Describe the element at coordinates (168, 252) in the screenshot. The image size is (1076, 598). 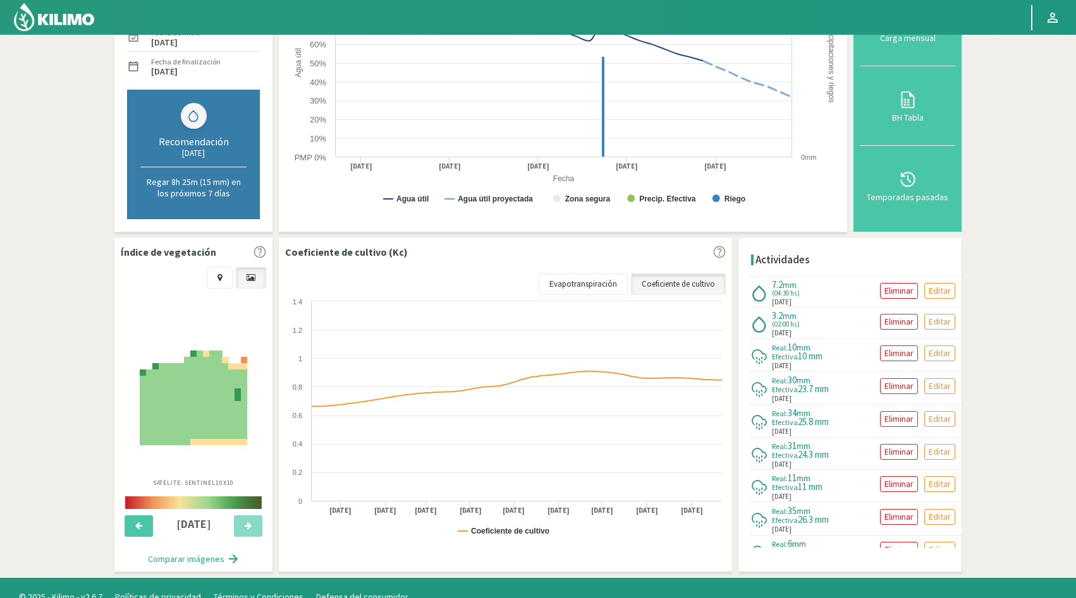
I see `p: Índice de vegetación` at that location.